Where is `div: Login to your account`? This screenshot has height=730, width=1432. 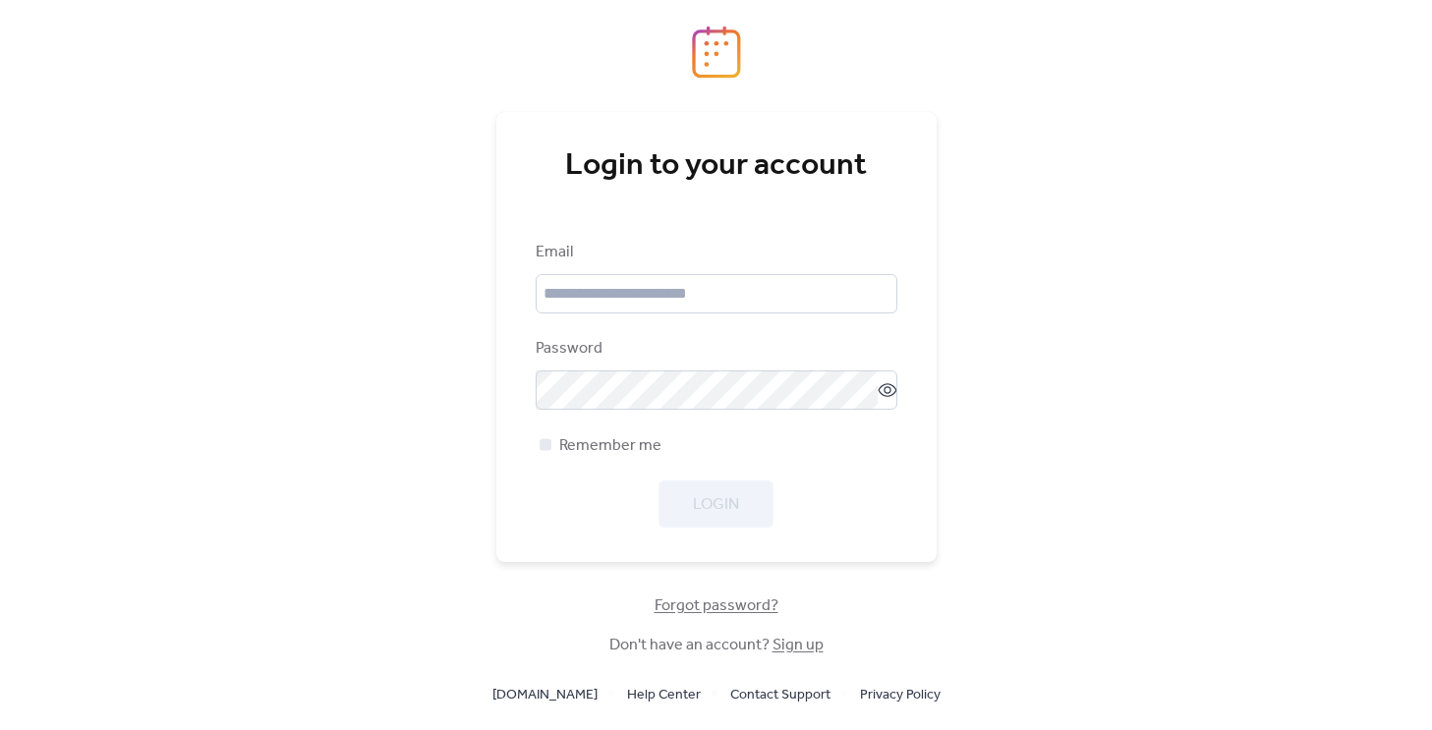 div: Login to your account is located at coordinates (717, 166).